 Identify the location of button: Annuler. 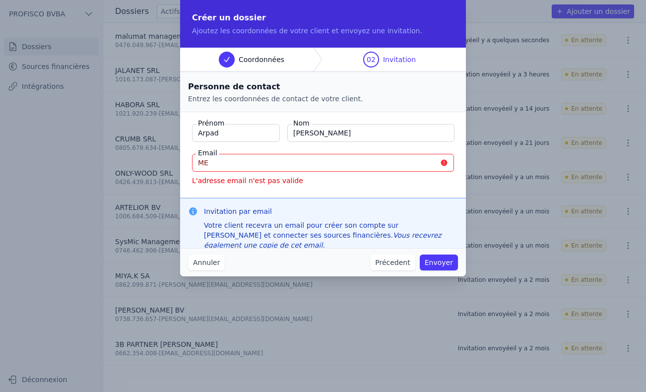
(206, 262).